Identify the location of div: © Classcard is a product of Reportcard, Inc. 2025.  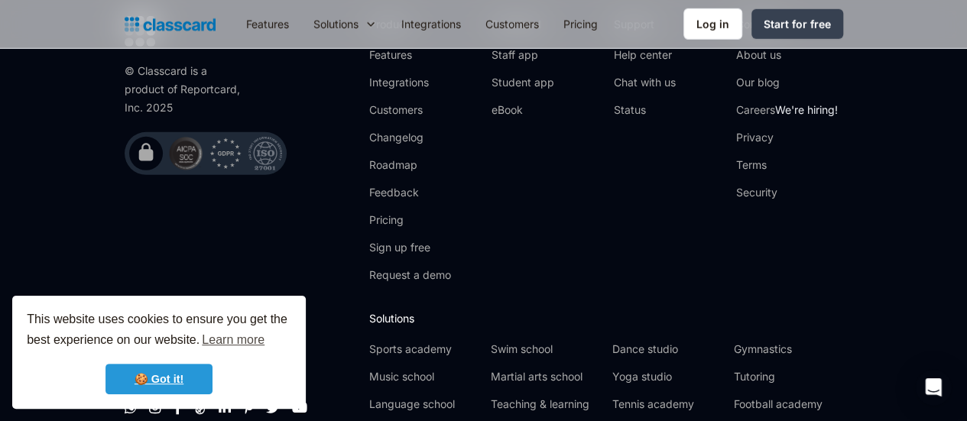
(186, 89).